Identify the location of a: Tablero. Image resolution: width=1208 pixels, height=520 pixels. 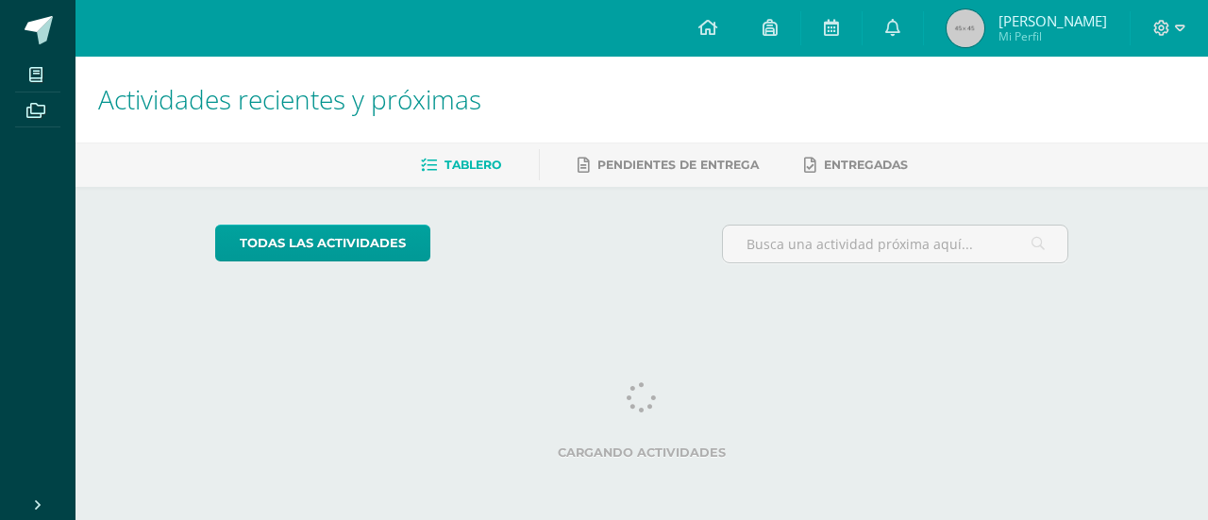
(461, 165).